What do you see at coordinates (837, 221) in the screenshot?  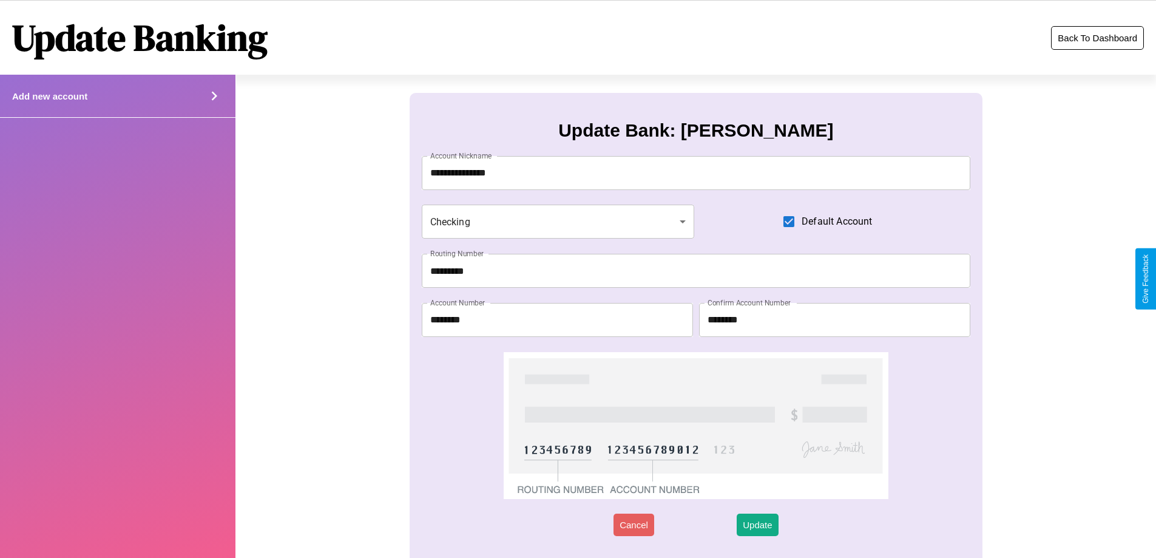 I see `span: Default Account` at bounding box center [837, 221].